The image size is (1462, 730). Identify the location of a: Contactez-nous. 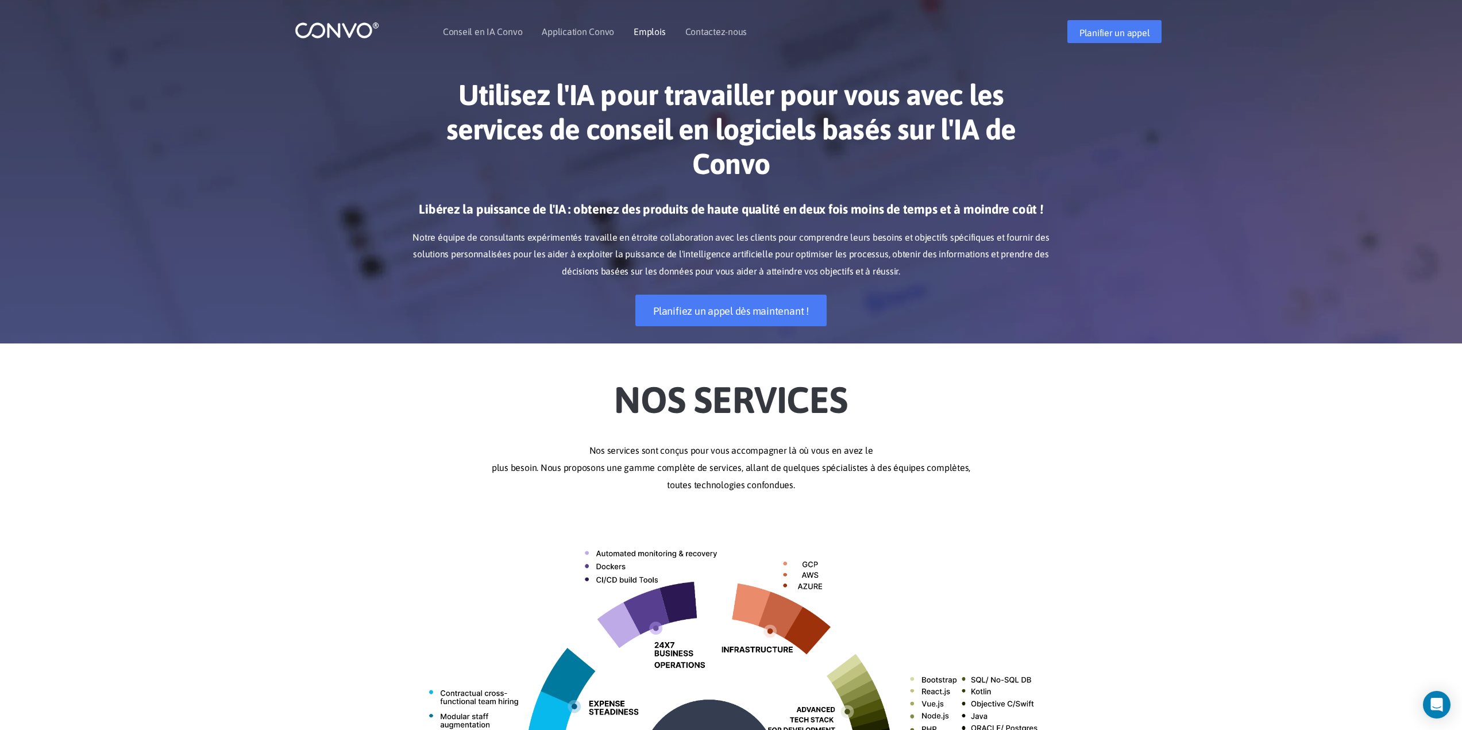
(716, 32).